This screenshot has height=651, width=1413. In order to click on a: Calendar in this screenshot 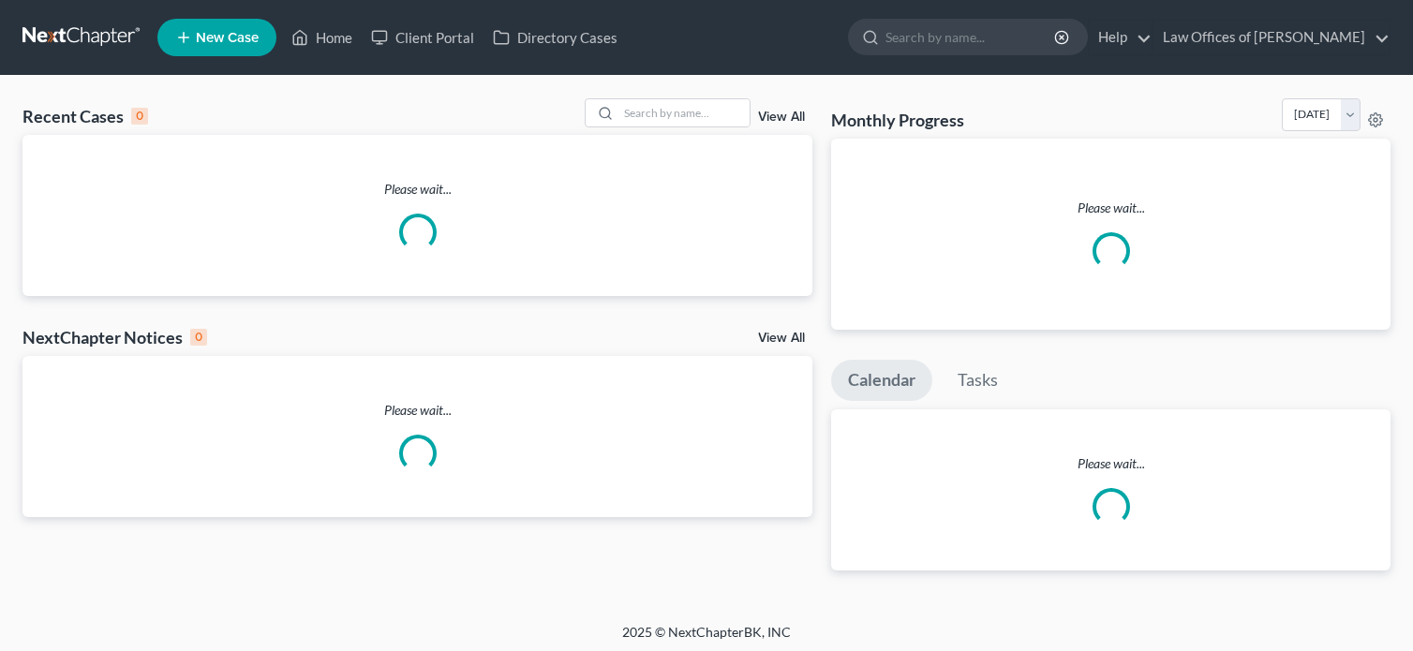, I will do `click(882, 380)`.